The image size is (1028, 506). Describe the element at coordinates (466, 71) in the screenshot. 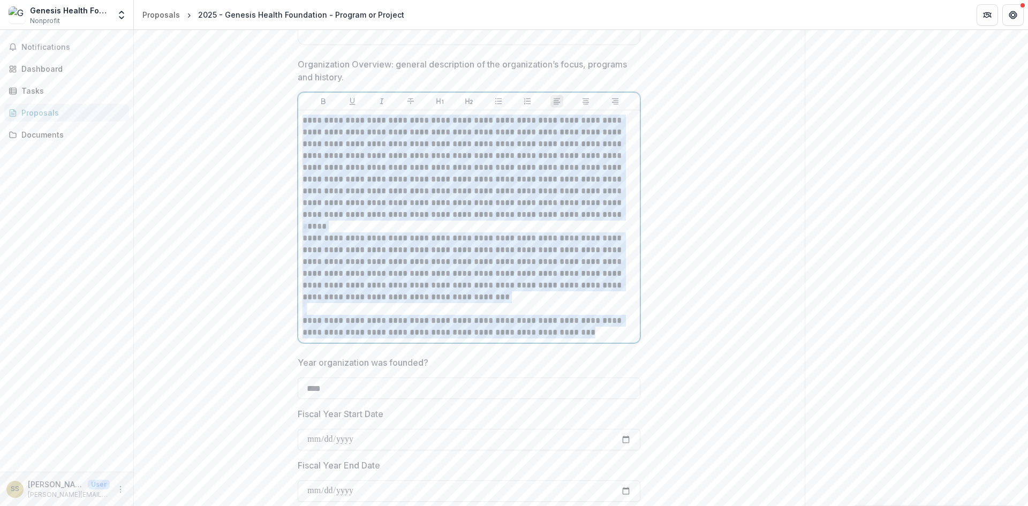

I see `p: Organization Overview: general description of the organization’s focus, programs and history.` at that location.